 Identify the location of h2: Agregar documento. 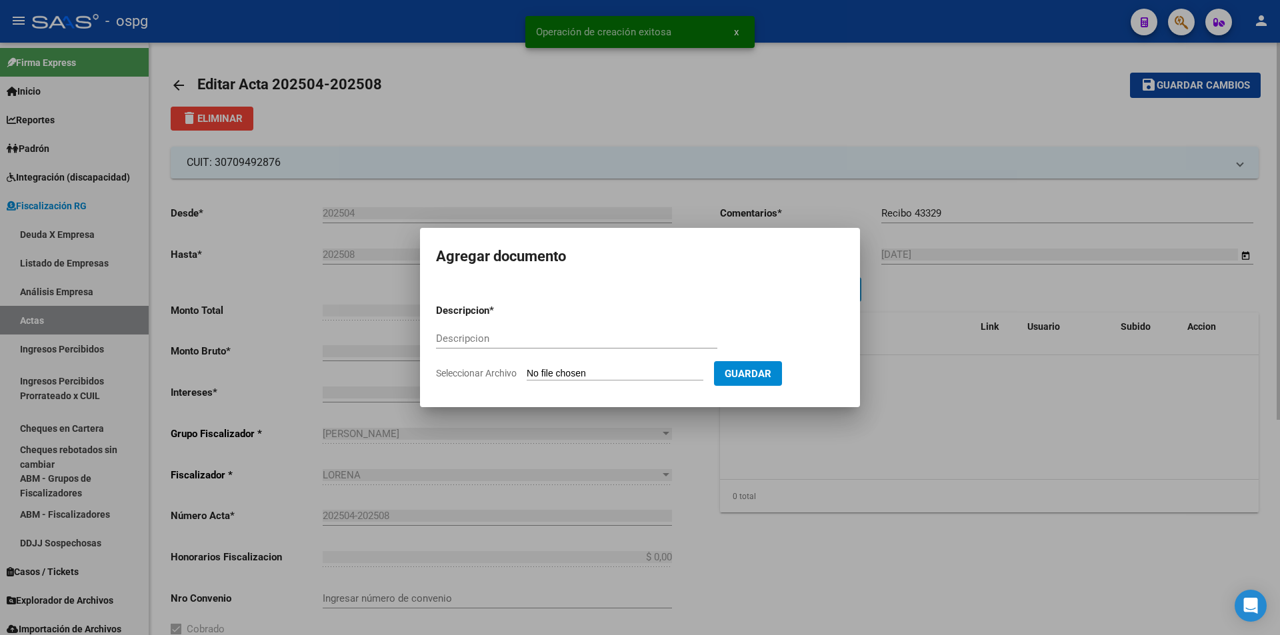
(640, 257).